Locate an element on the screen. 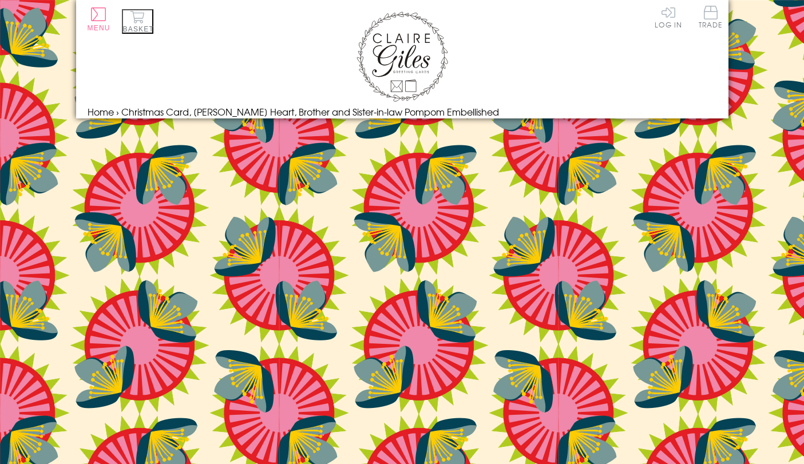 This screenshot has width=804, height=464. button: Menu is located at coordinates (99, 19).